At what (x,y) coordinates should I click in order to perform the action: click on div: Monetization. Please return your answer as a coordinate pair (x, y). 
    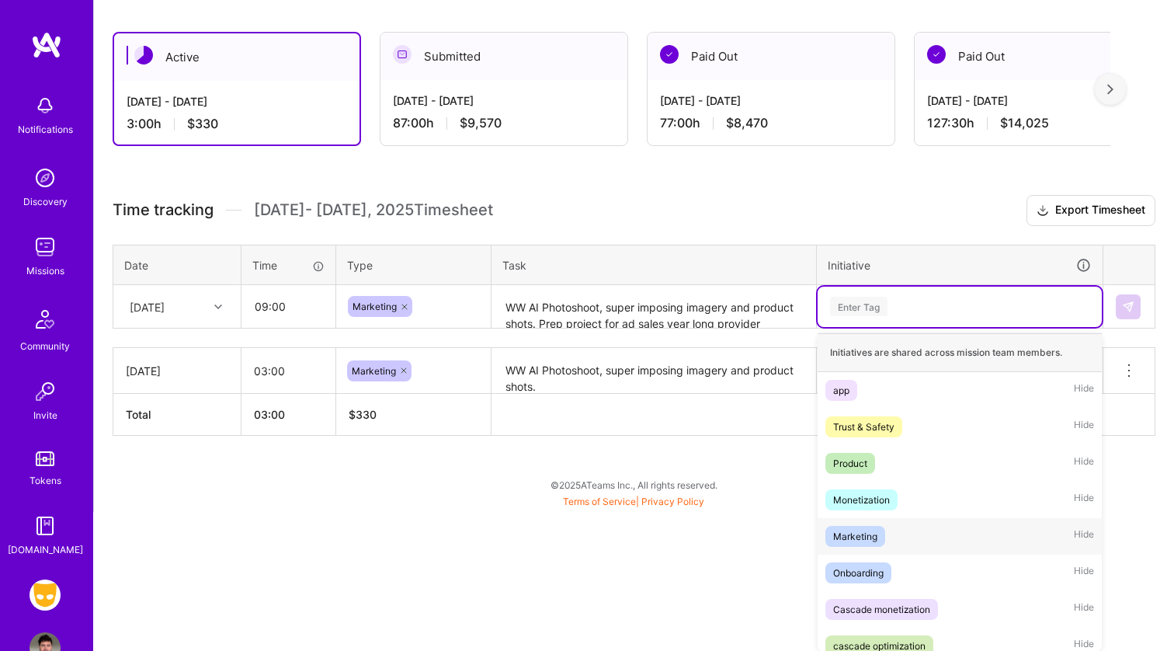
    Looking at the image, I should click on (861, 499).